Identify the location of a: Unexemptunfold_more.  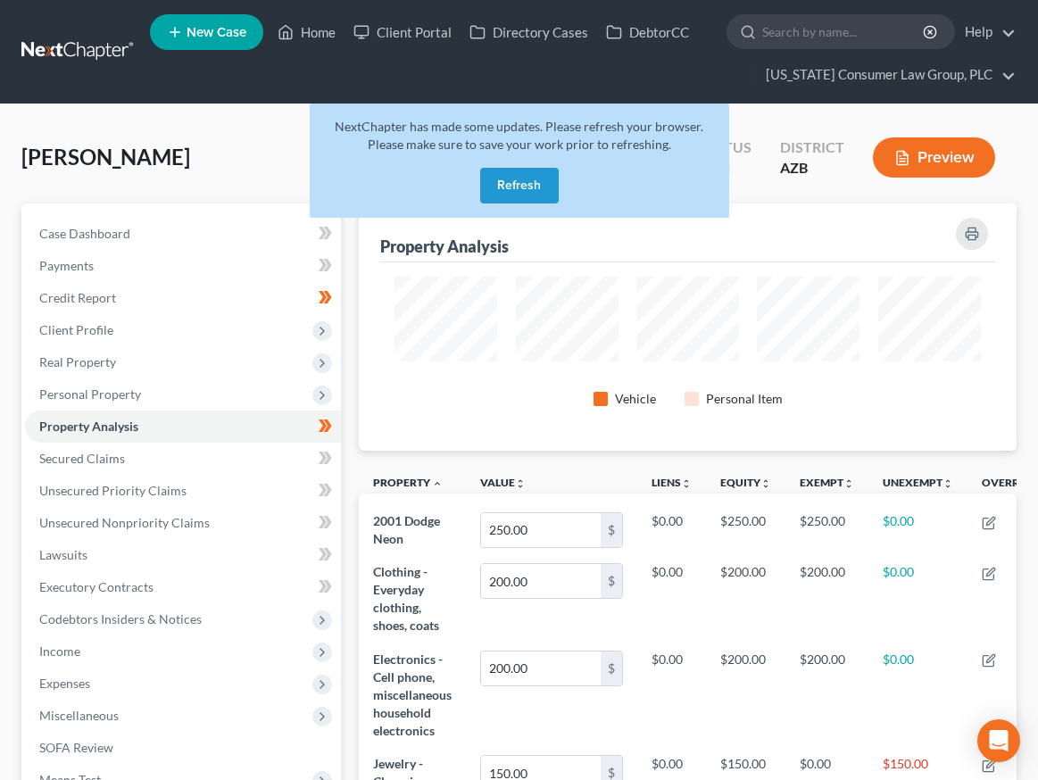
(918, 482).